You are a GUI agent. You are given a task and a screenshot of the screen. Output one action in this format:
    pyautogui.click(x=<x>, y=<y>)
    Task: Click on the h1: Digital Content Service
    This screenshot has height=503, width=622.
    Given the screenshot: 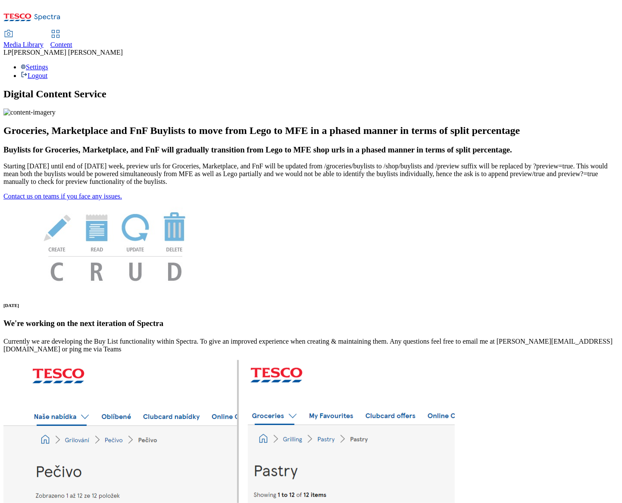 What is the action you would take?
    pyautogui.click(x=311, y=94)
    